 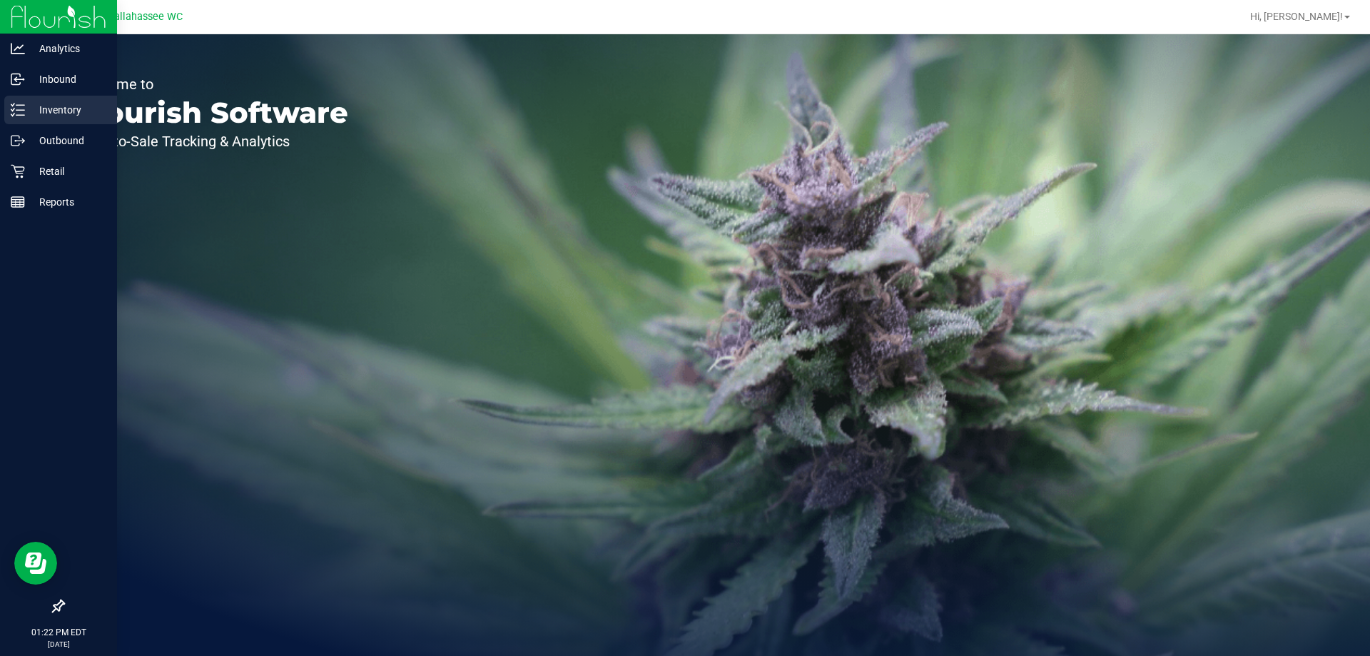 What do you see at coordinates (68, 171) in the screenshot?
I see `p: Retail` at bounding box center [68, 171].